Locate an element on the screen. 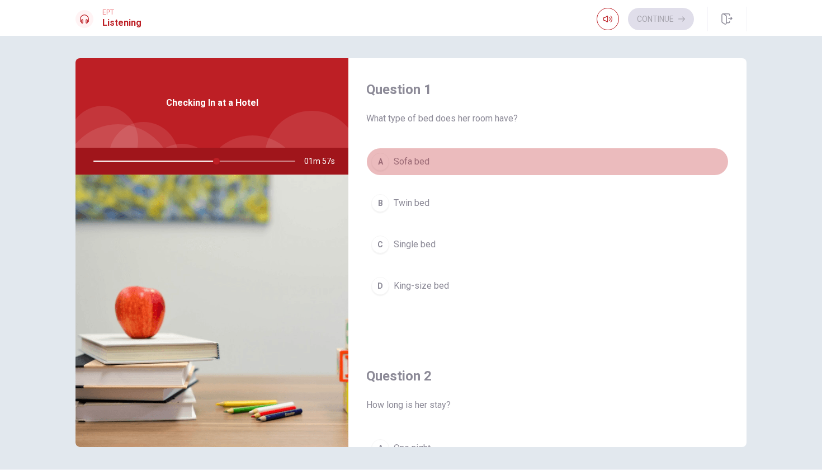 The height and width of the screenshot is (470, 822). span: King-size bed is located at coordinates (421, 286).